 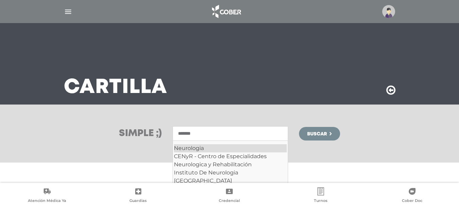 I want to click on span: Cober Doc, so click(x=412, y=201).